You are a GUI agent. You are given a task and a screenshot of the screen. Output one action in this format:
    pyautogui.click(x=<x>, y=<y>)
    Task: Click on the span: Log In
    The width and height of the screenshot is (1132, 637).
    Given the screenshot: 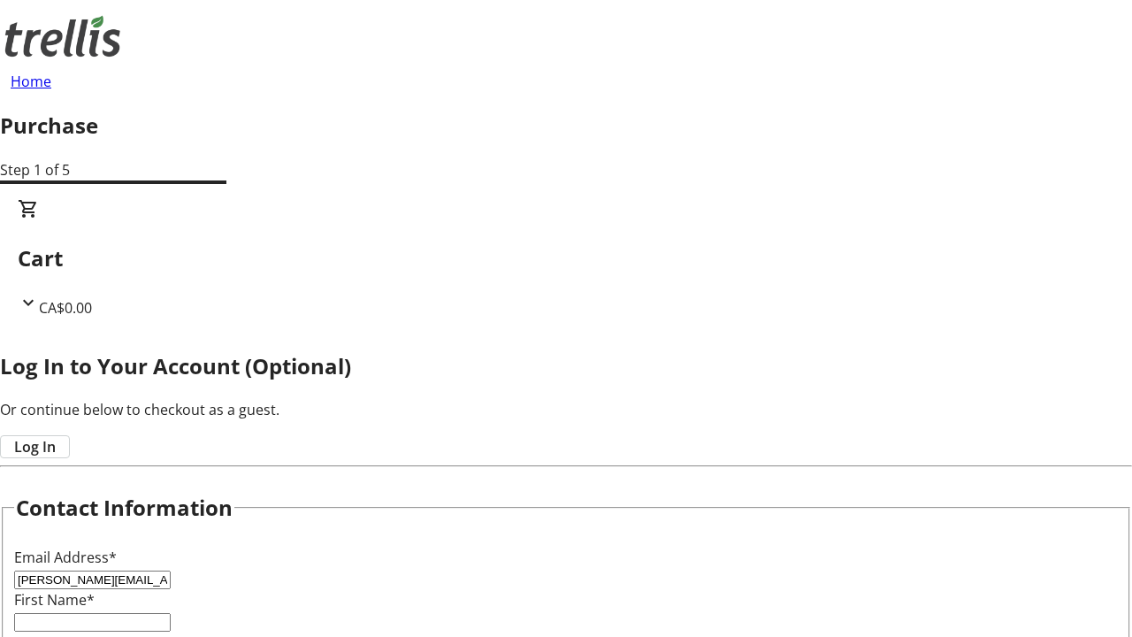 What is the action you would take?
    pyautogui.click(x=35, y=447)
    